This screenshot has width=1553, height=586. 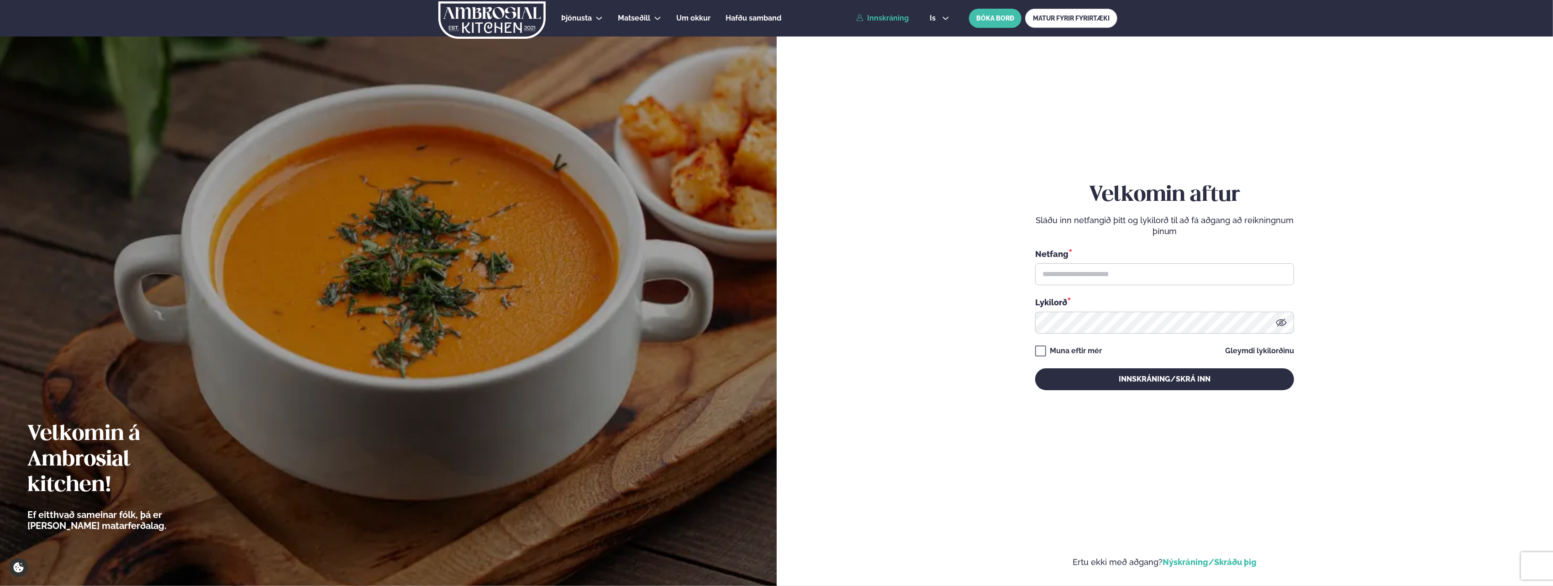 What do you see at coordinates (693, 18) in the screenshot?
I see `span: Um okkur` at bounding box center [693, 18].